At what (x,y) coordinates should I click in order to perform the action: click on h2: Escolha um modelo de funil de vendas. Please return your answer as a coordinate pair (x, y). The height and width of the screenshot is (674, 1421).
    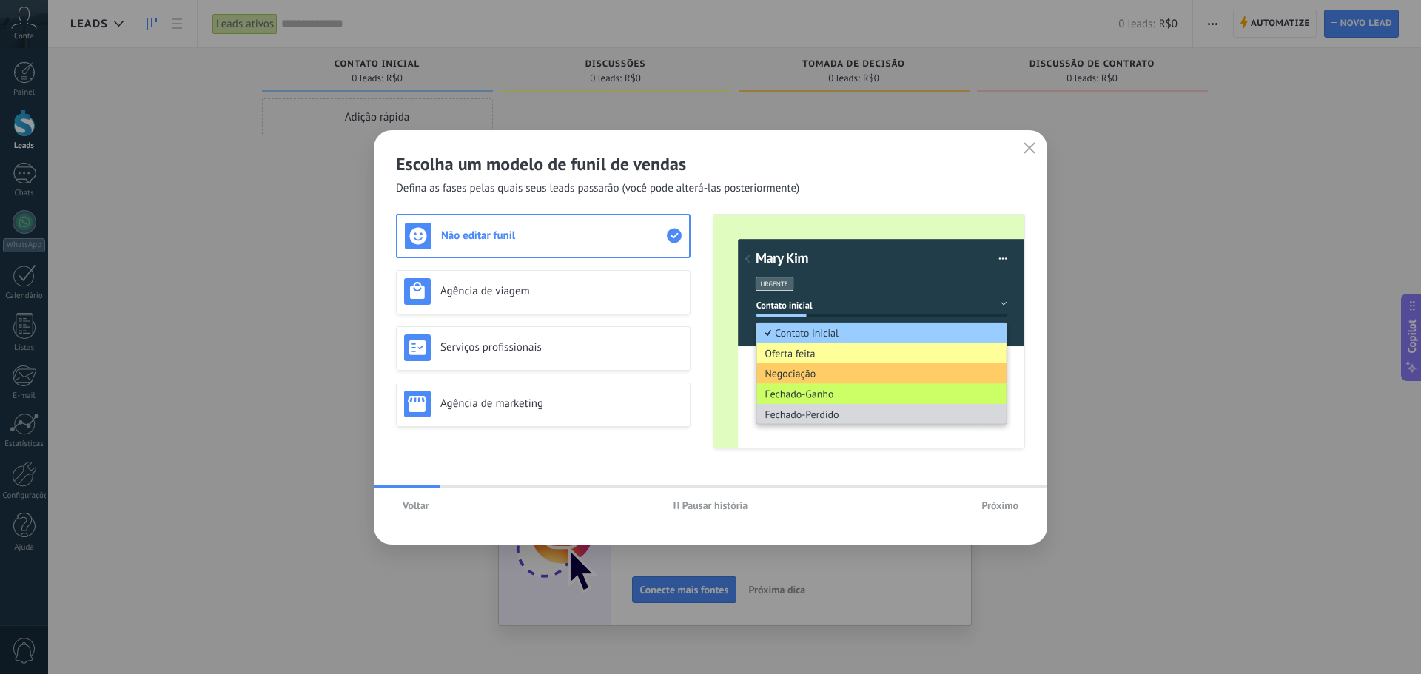
    Looking at the image, I should click on (710, 164).